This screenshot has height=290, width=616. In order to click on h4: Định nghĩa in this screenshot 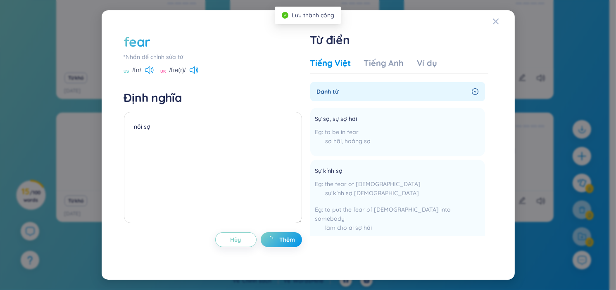, I will do `click(213, 98)`.